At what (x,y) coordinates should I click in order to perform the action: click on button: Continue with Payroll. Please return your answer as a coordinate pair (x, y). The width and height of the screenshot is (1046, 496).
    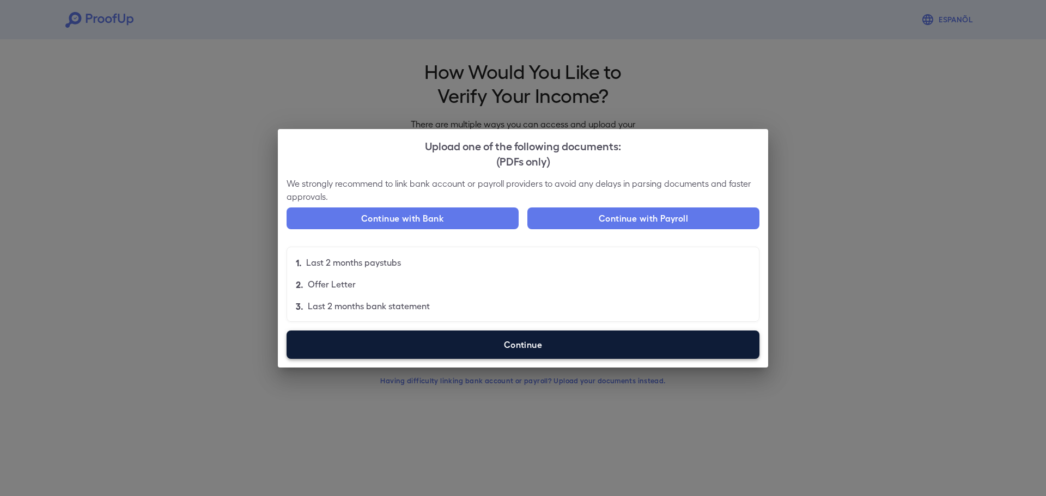
    Looking at the image, I should click on (643, 218).